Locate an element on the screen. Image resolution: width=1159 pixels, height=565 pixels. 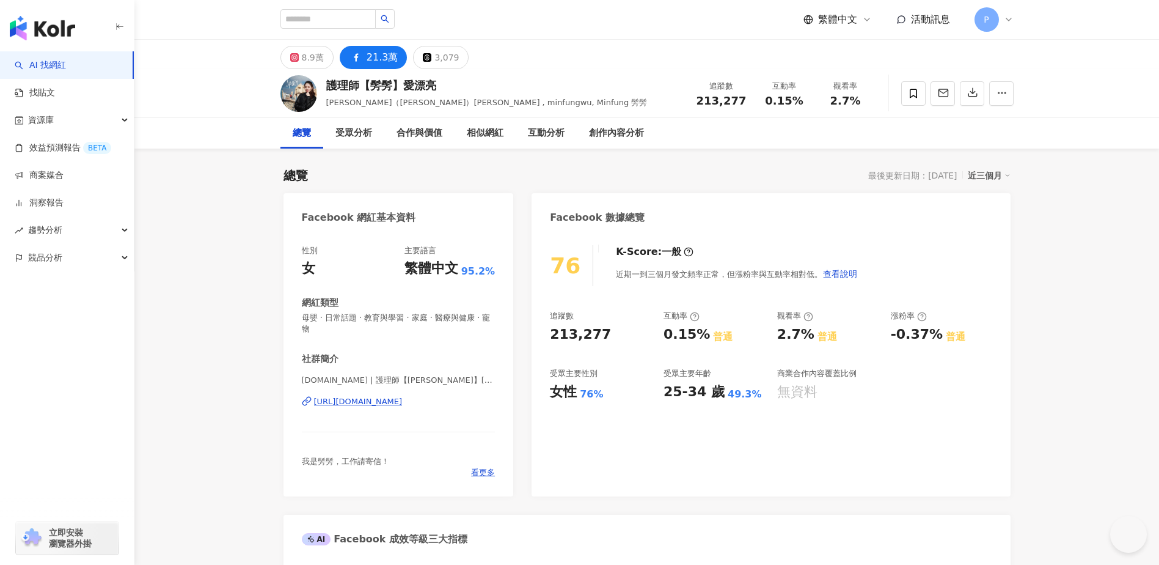
span: 我是髣髣，工作請寄信！ is located at coordinates (345, 461).